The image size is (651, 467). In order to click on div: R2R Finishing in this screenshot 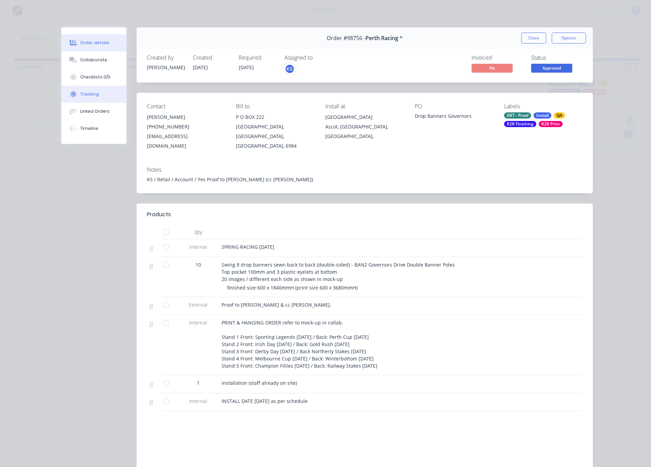, I will do `click(520, 124)`.